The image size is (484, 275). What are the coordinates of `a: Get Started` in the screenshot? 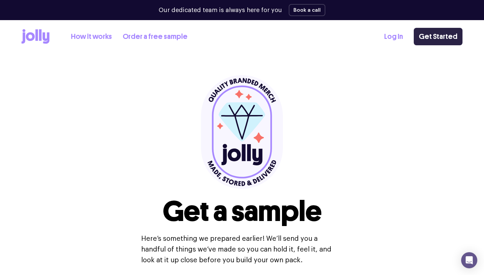 It's located at (438, 37).